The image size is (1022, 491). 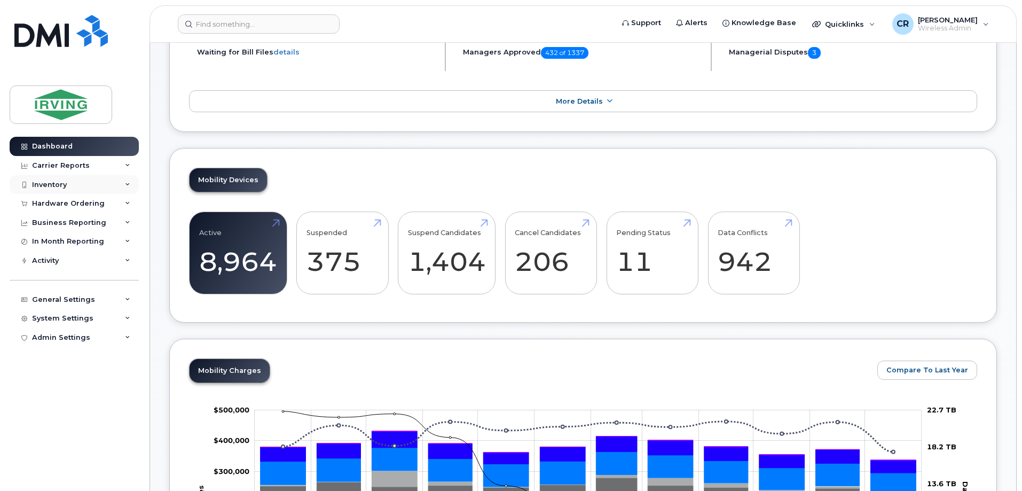 I want to click on tspan: 13.6 TB, so click(x=942, y=483).